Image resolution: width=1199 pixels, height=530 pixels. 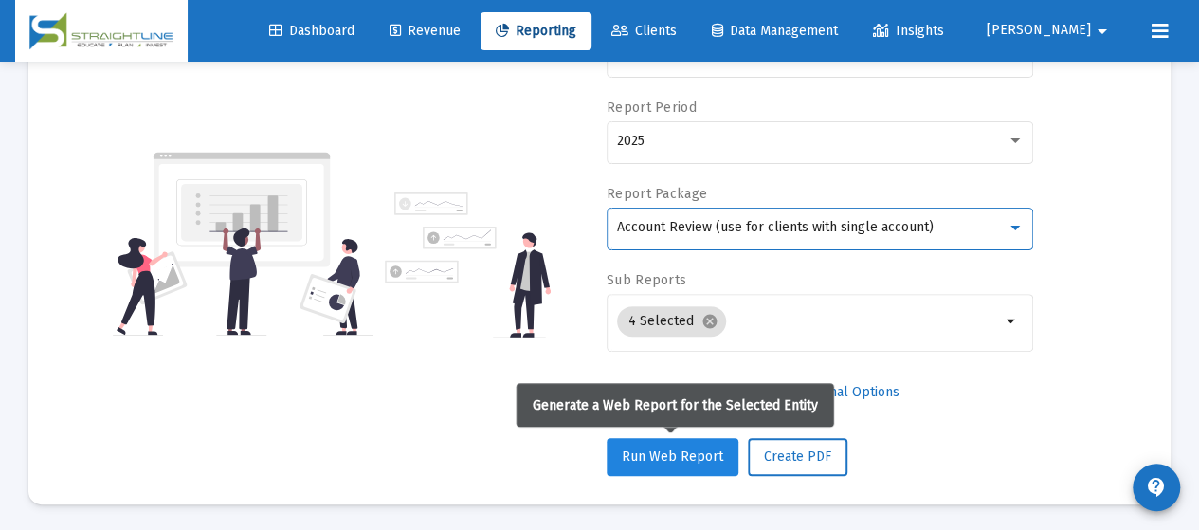 I want to click on mat-icon: cancel, so click(x=710, y=321).